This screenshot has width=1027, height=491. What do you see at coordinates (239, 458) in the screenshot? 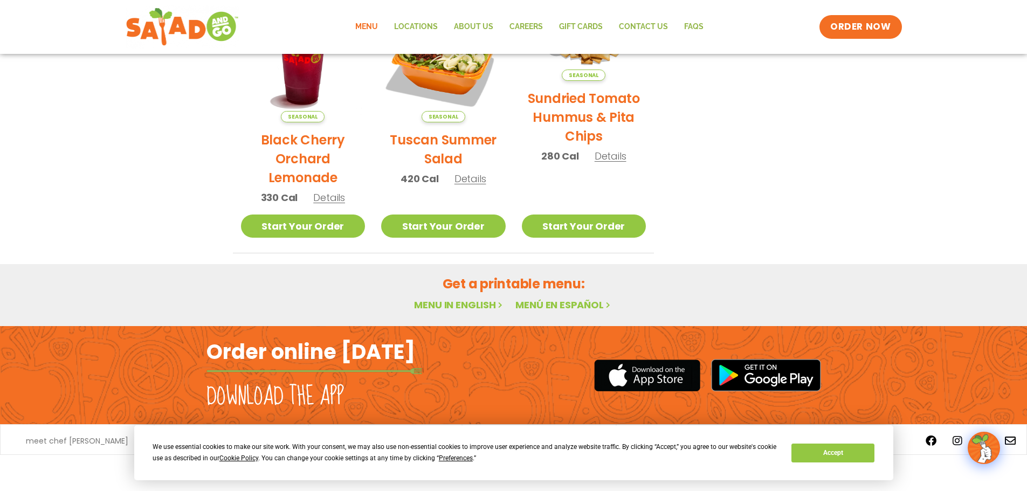
I see `span: Cookie Policy` at bounding box center [239, 458].